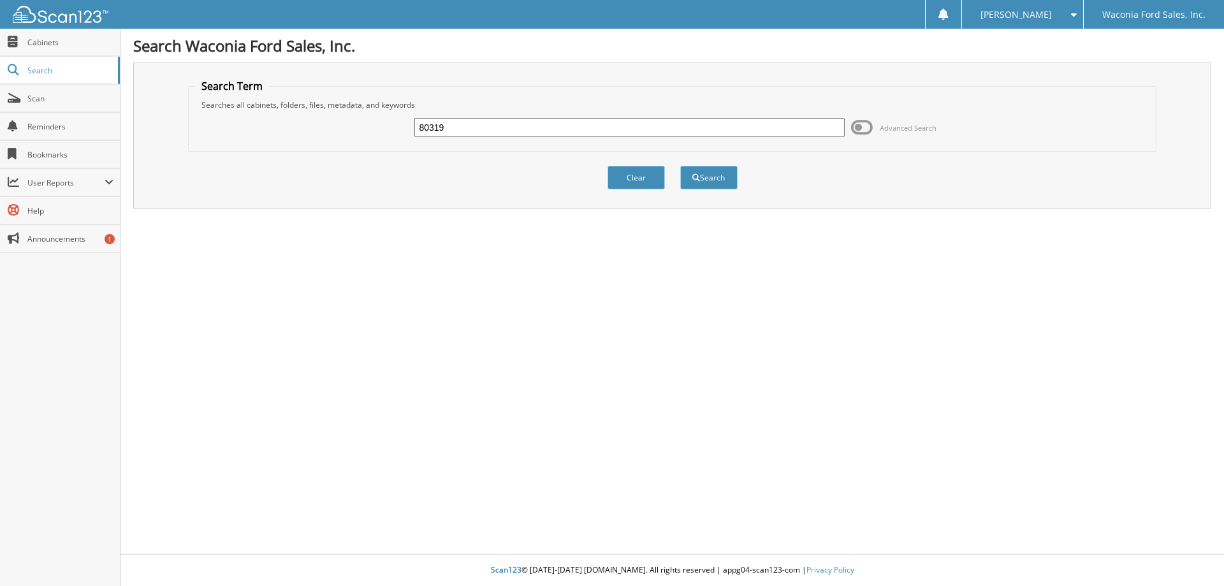 Image resolution: width=1224 pixels, height=586 pixels. Describe the element at coordinates (69, 70) in the screenshot. I see `span: Search` at that location.